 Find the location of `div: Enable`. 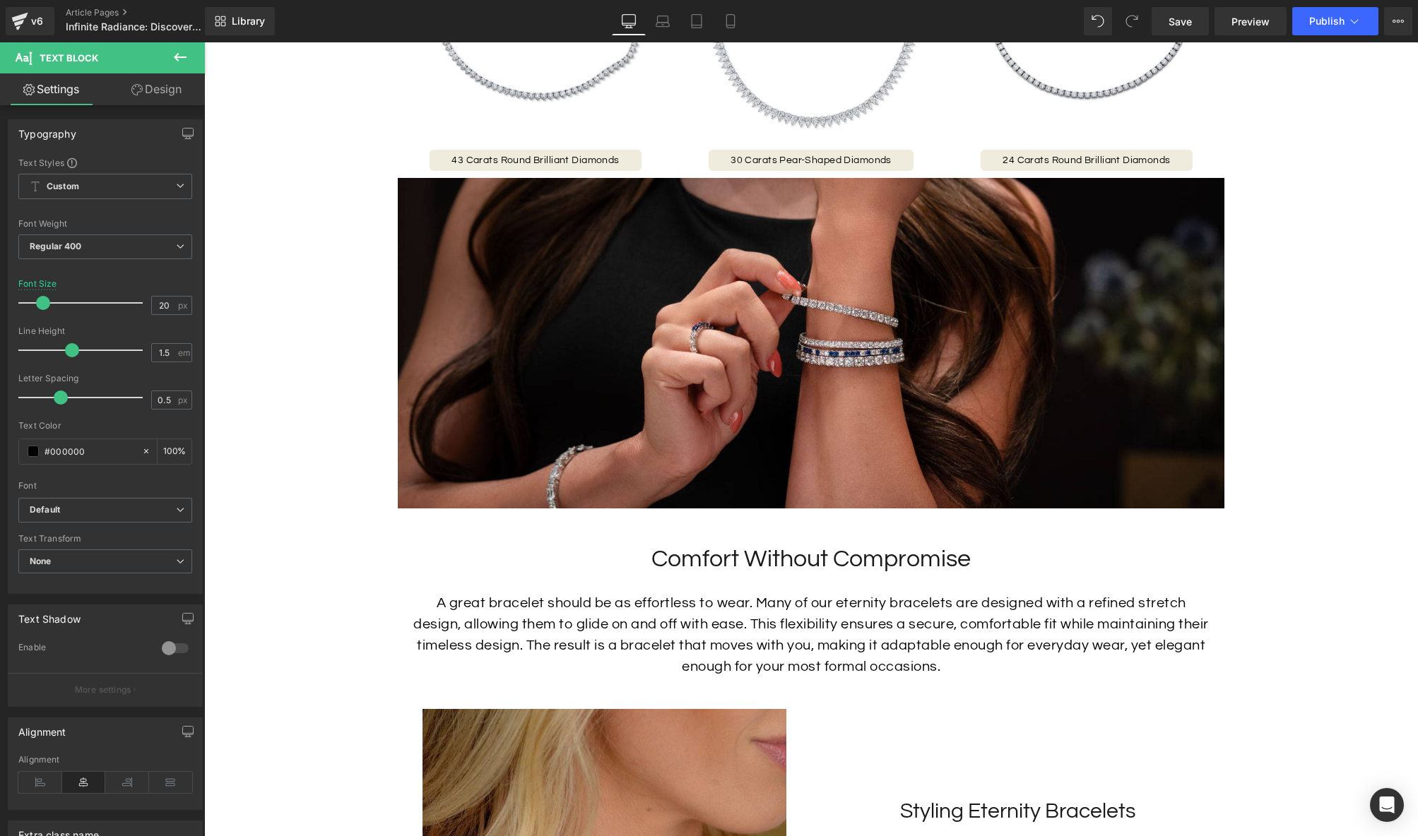

div: Enable is located at coordinates (83, 649).